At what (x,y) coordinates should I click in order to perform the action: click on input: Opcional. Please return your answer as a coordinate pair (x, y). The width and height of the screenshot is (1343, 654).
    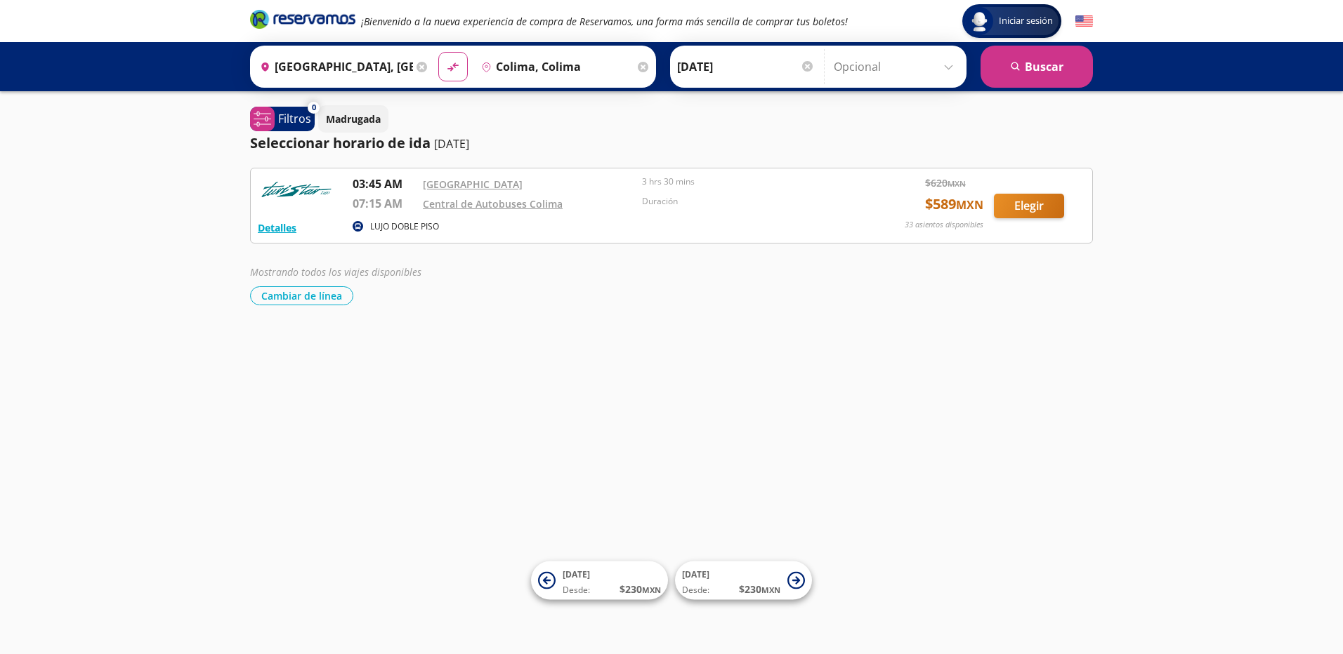
    Looking at the image, I should click on (896, 67).